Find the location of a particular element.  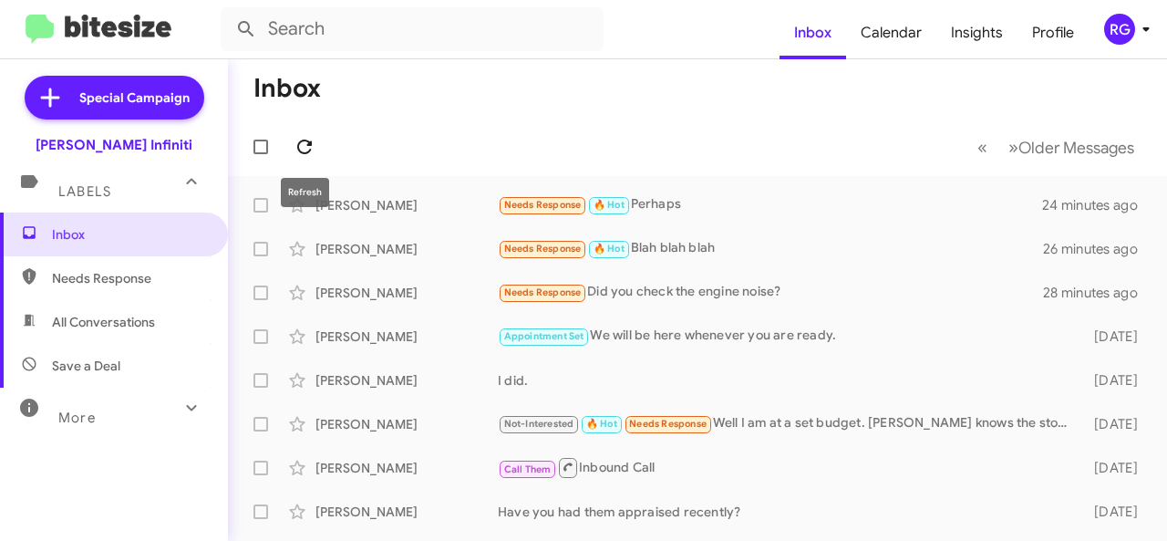

div: I did. is located at coordinates (788, 380).